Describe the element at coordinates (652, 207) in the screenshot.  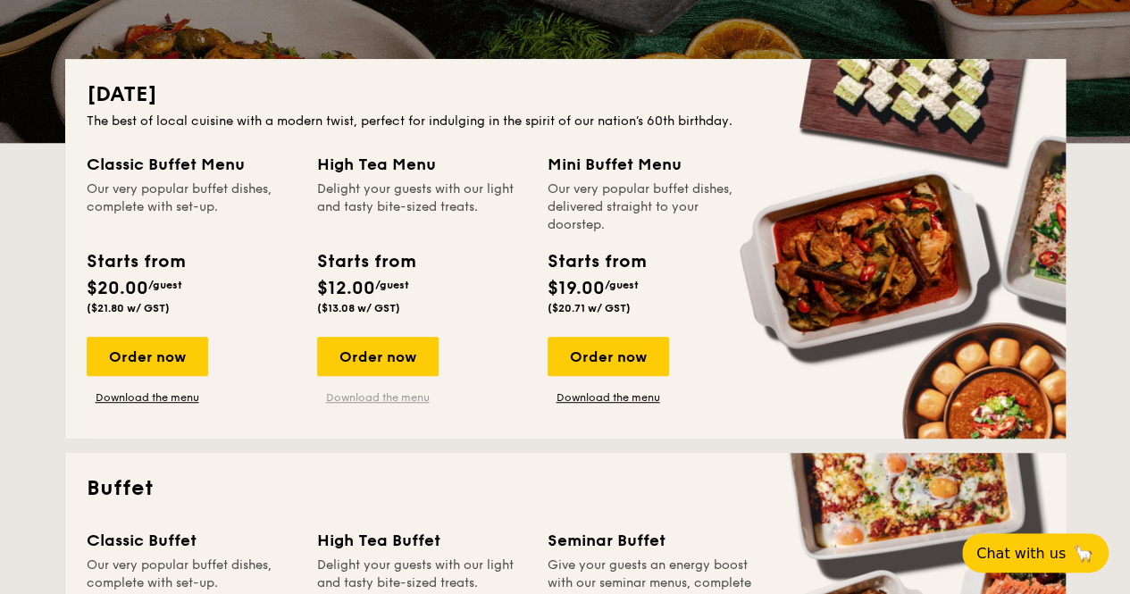
I see `div: Our very popular buffet dishes, delivered straight to your doorstep.` at that location.